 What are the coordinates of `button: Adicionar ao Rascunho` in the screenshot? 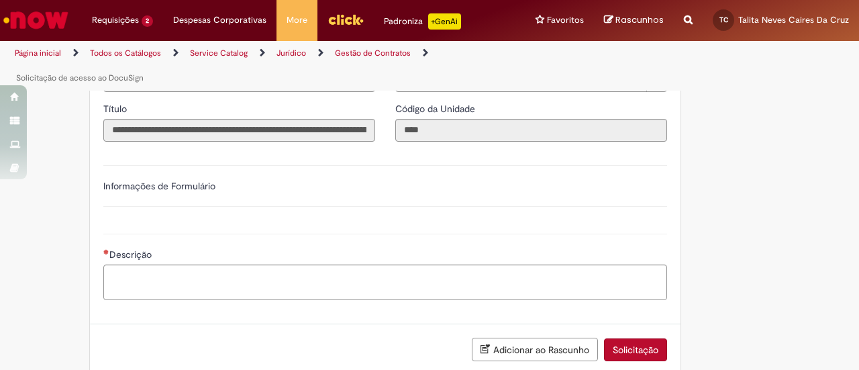 It's located at (535, 349).